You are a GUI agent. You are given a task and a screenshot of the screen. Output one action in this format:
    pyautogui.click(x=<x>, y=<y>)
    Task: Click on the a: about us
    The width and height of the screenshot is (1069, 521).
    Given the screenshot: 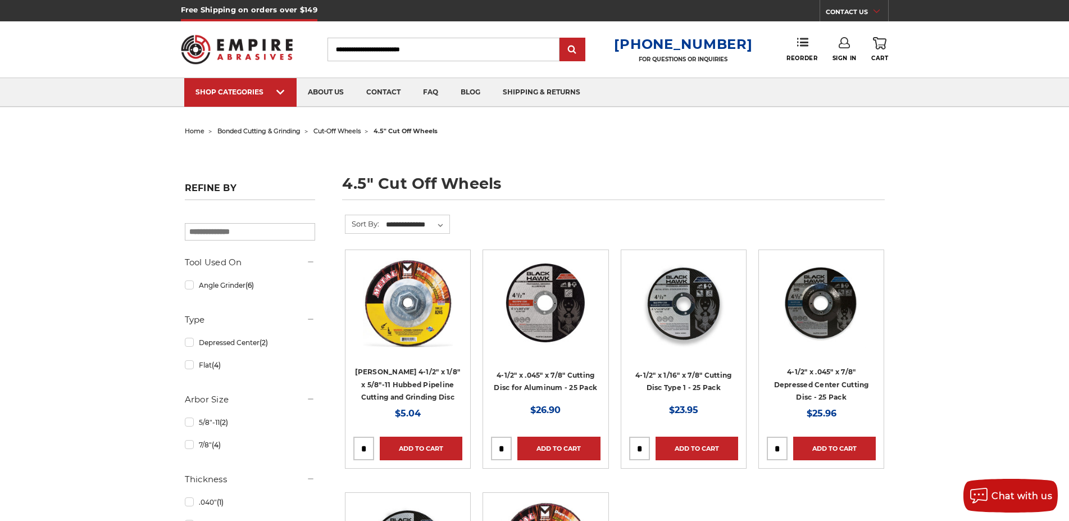 What is the action you would take?
    pyautogui.click(x=326, y=92)
    